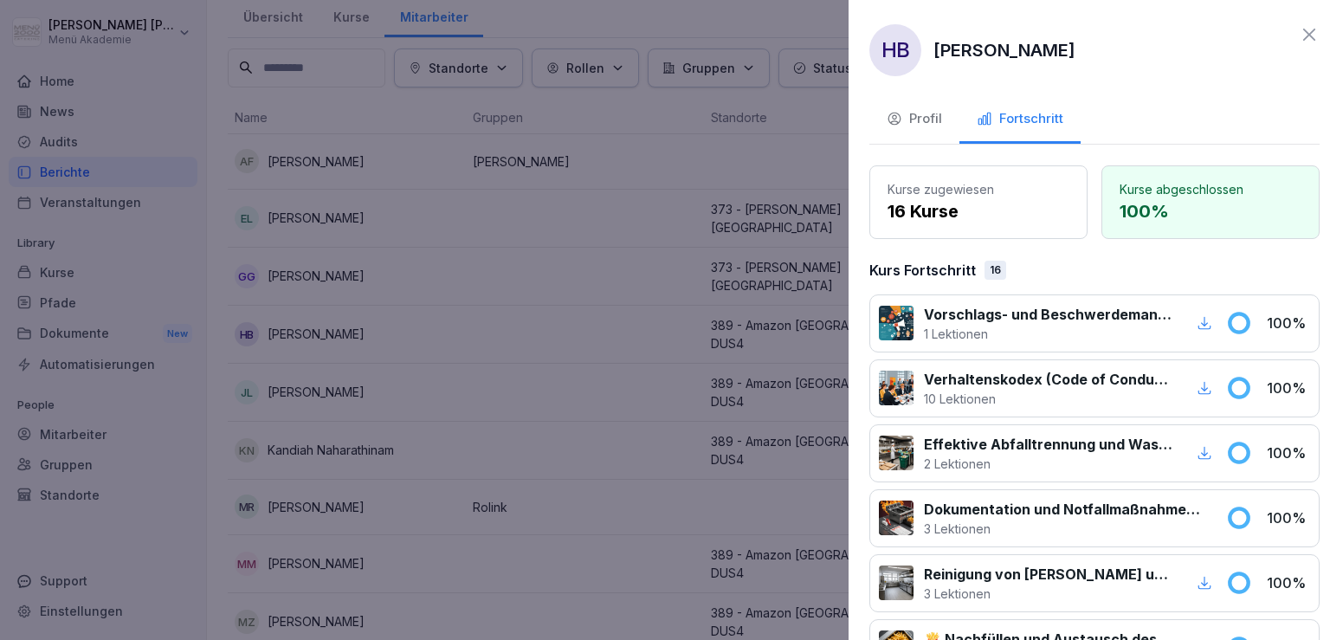 This screenshot has height=640, width=1330. Describe the element at coordinates (1048, 333) in the screenshot. I see `p: 1 Lektionen` at that location.